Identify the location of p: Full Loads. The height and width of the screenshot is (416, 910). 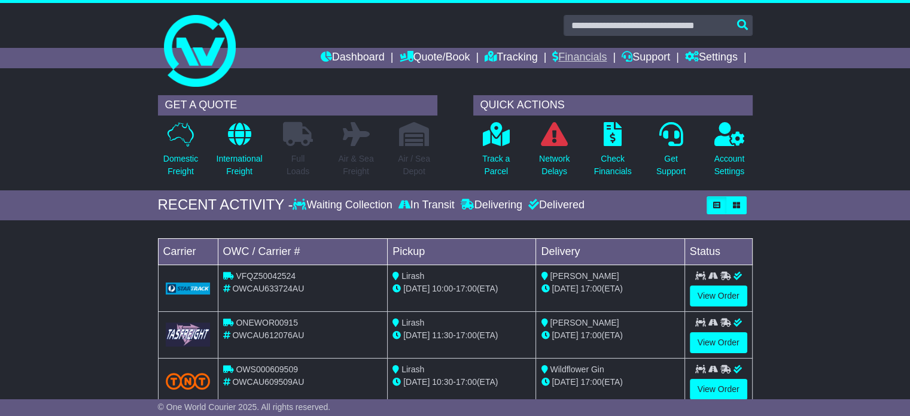
(298, 165).